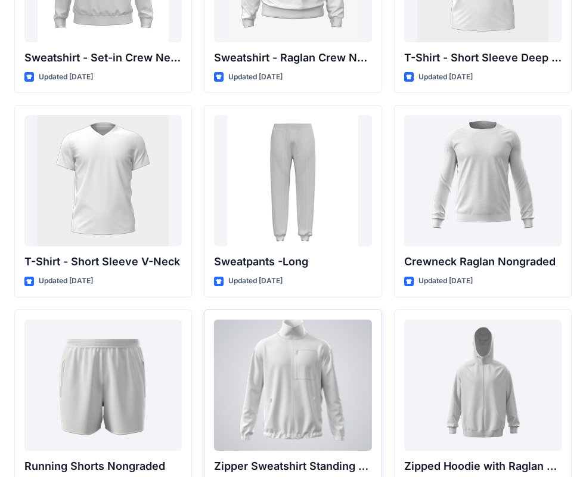 The image size is (586, 477). I want to click on p: Crewneck Raglan Nongraded, so click(483, 262).